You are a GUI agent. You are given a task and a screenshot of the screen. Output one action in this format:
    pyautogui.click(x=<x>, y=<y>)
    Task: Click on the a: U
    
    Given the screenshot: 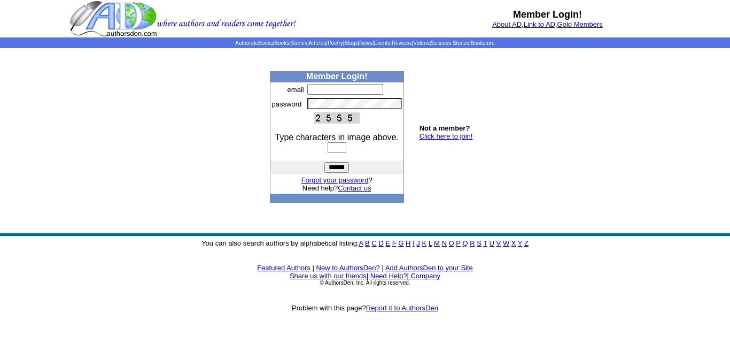 What is the action you would take?
    pyautogui.click(x=492, y=243)
    